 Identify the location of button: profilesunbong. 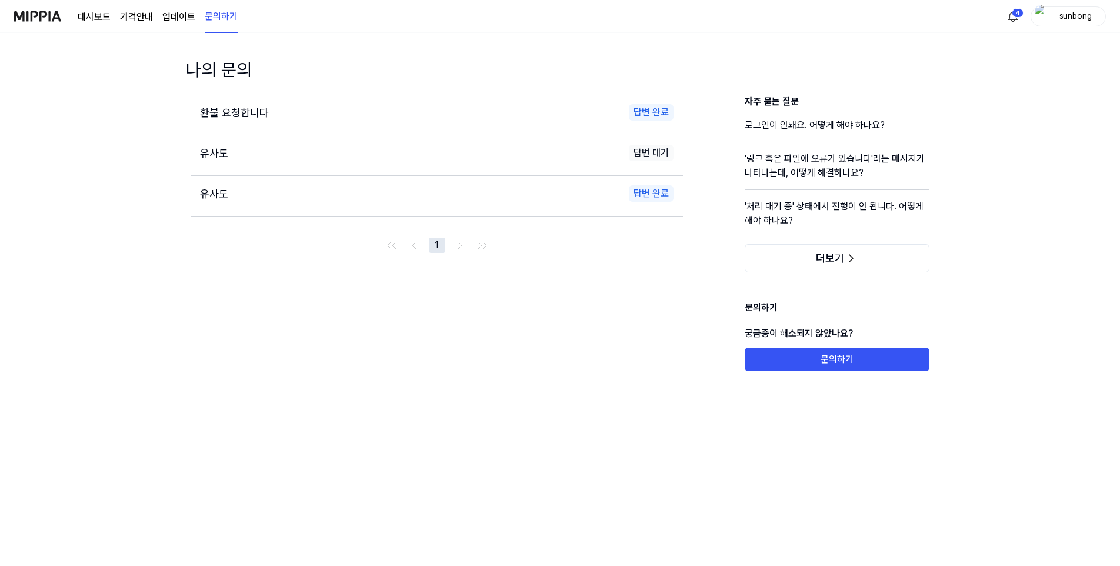
(1068, 16).